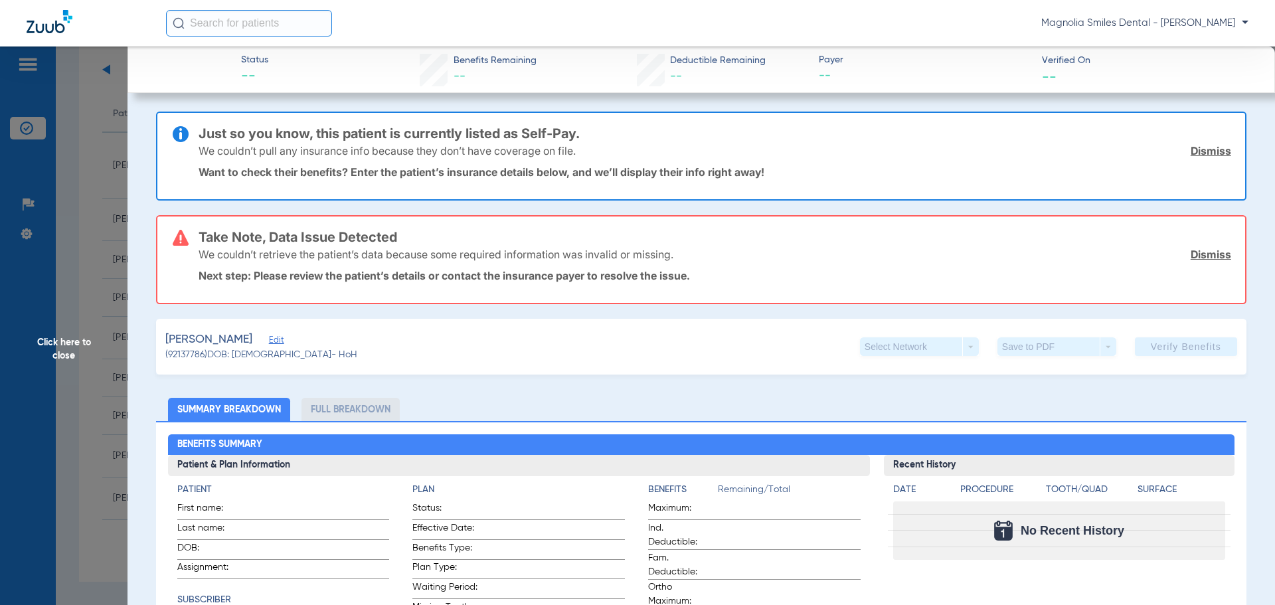 This screenshot has height=605, width=1275. What do you see at coordinates (249, 23) in the screenshot?
I see `input: Search for patients` at bounding box center [249, 23].